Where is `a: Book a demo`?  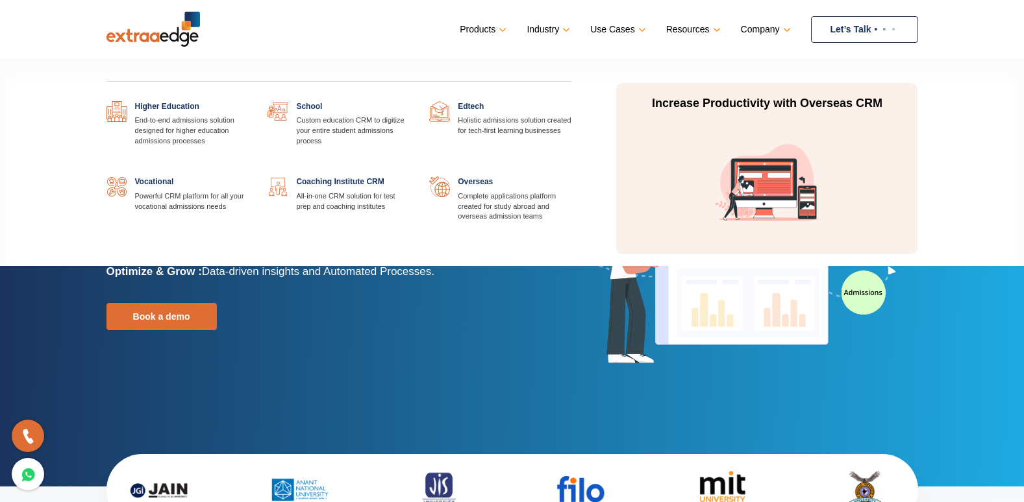 a: Book a demo is located at coordinates (162, 317).